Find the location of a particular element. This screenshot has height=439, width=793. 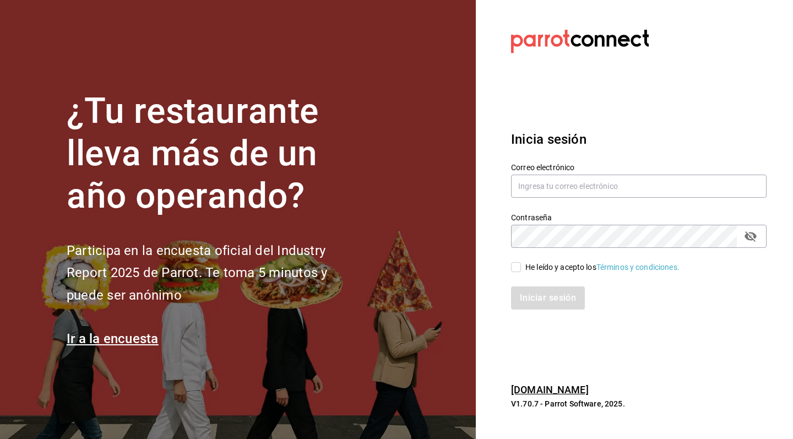

p: V1.70.7 - Parrot Software, 2025. is located at coordinates (639, 404).